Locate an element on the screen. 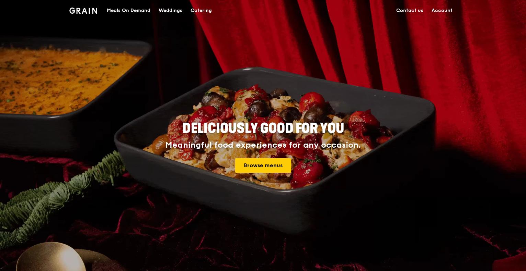 The width and height of the screenshot is (526, 271). span: Deliciously good for you is located at coordinates (263, 129).